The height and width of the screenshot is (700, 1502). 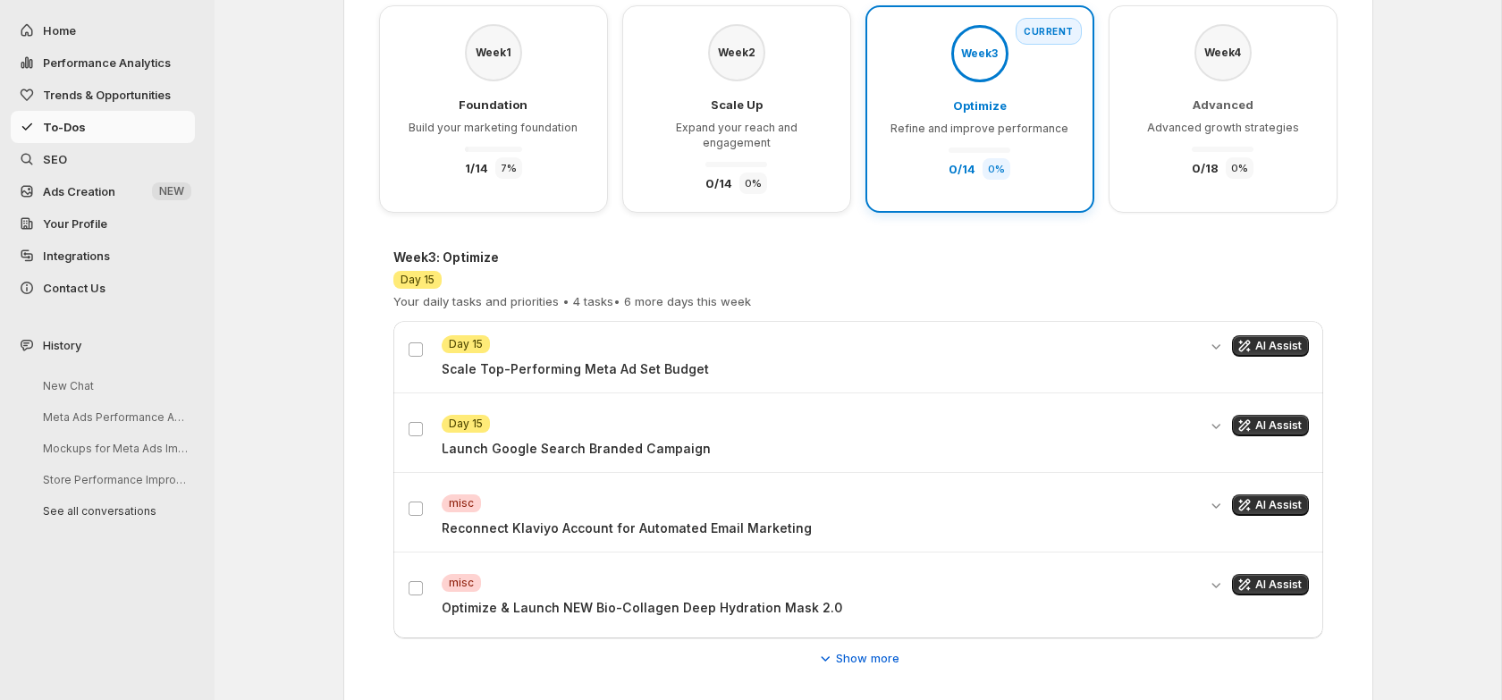 I want to click on div: 7 %, so click(x=509, y=168).